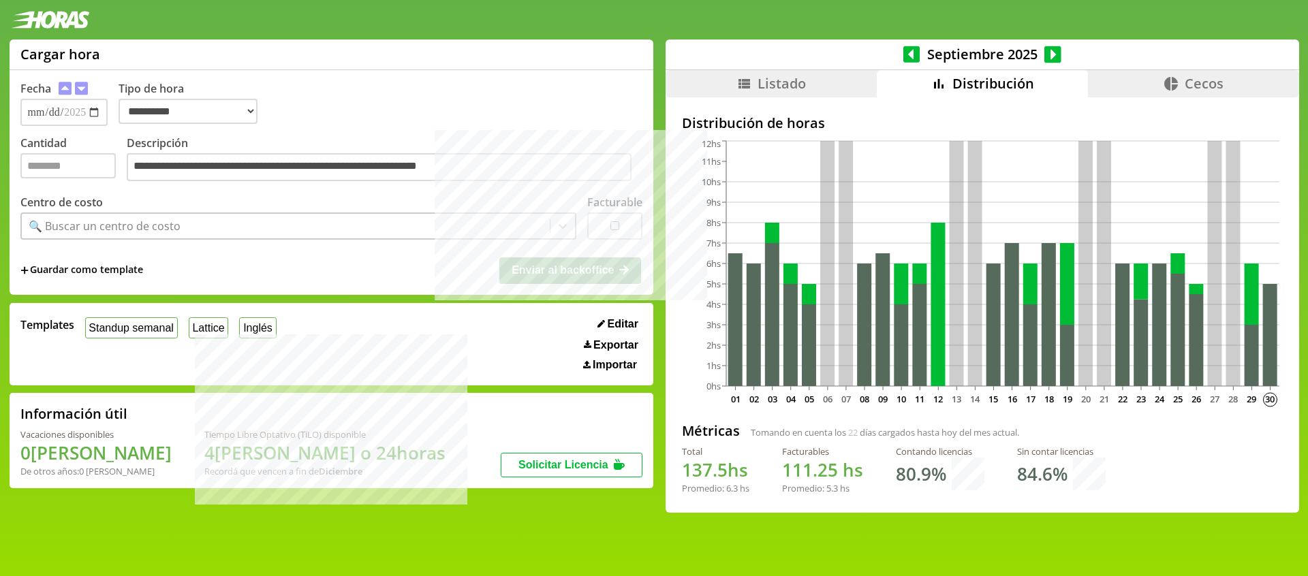 The image size is (1308, 576). What do you see at coordinates (713, 243) in the screenshot?
I see `tspan: 7hs` at bounding box center [713, 243].